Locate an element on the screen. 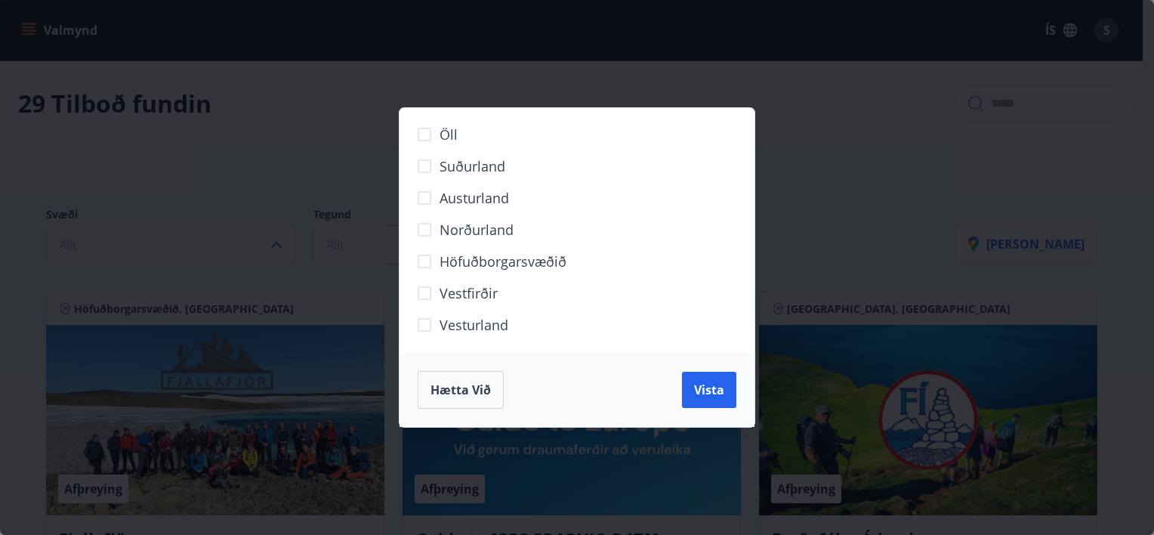 The image size is (1154, 535). button: Vista is located at coordinates (709, 390).